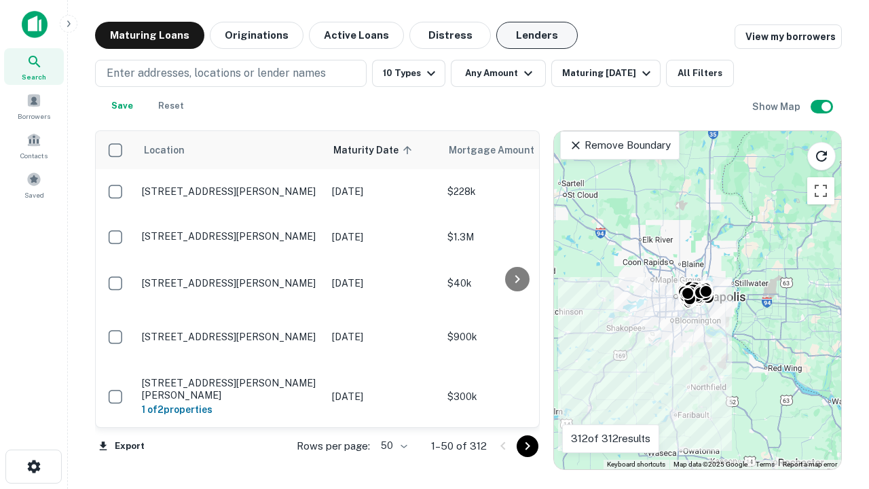 This screenshot has height=489, width=869. I want to click on span: Borrowers, so click(34, 116).